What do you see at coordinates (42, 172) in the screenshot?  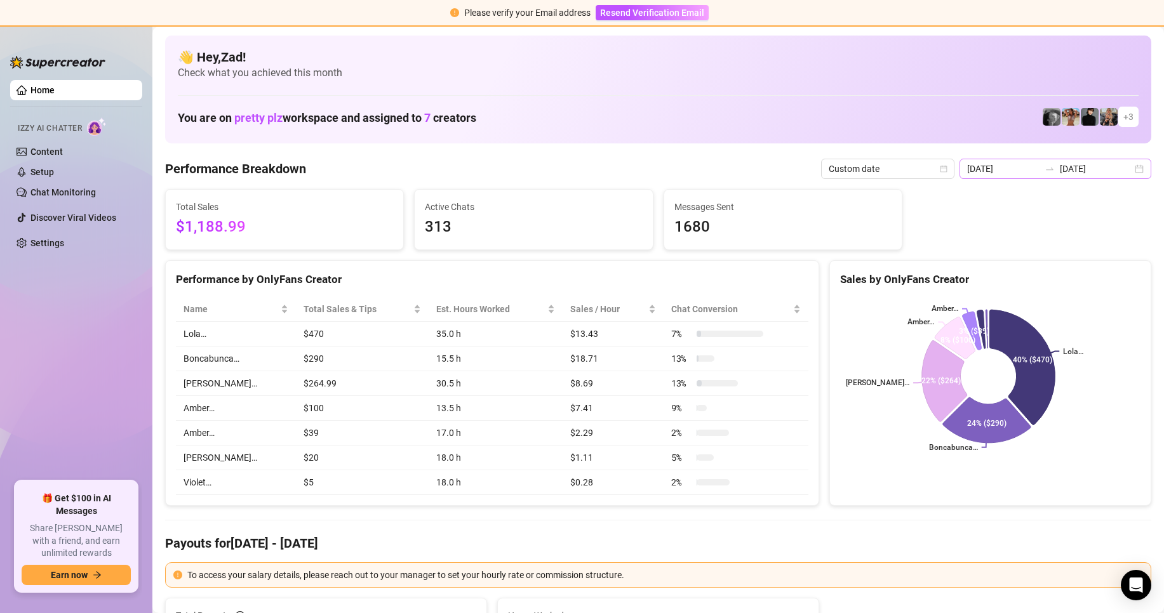 I see `a: Setup` at bounding box center [42, 172].